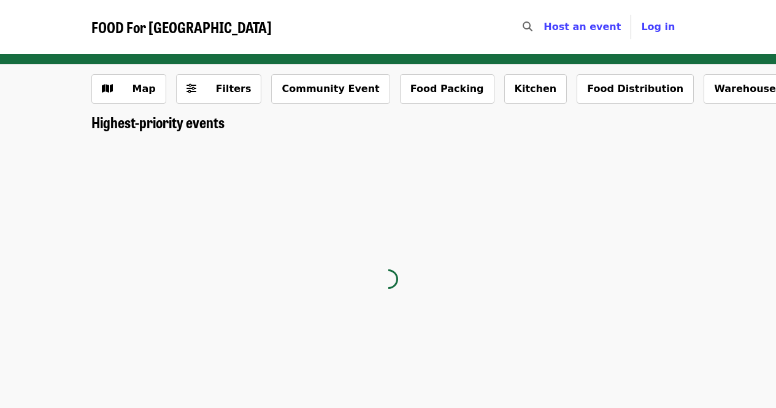 This screenshot has height=408, width=776. I want to click on span: Filters, so click(234, 88).